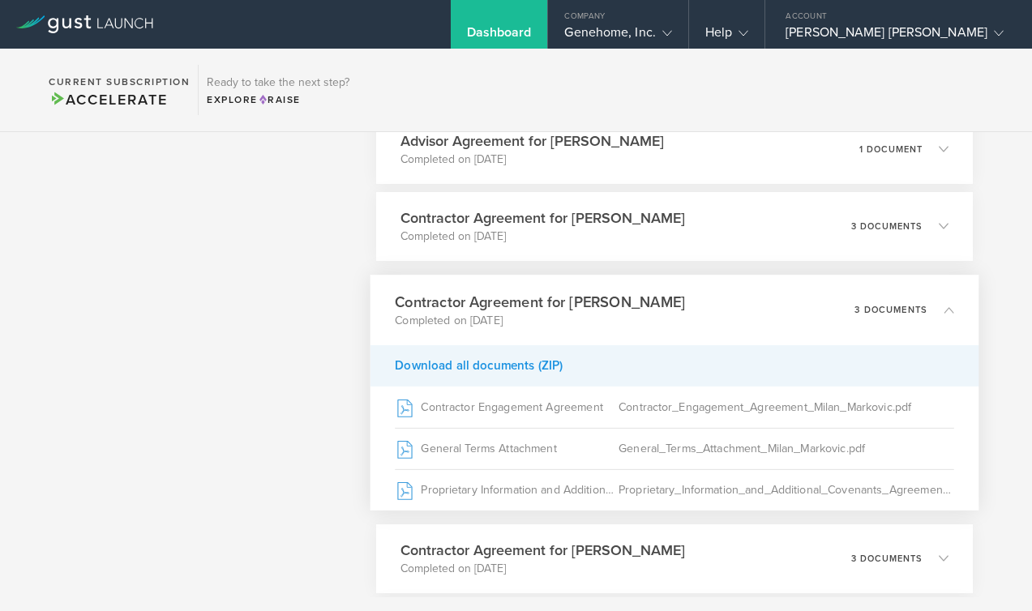  What do you see at coordinates (618, 36) in the screenshot?
I see `div: Genehome, Inc.` at bounding box center [618, 36].